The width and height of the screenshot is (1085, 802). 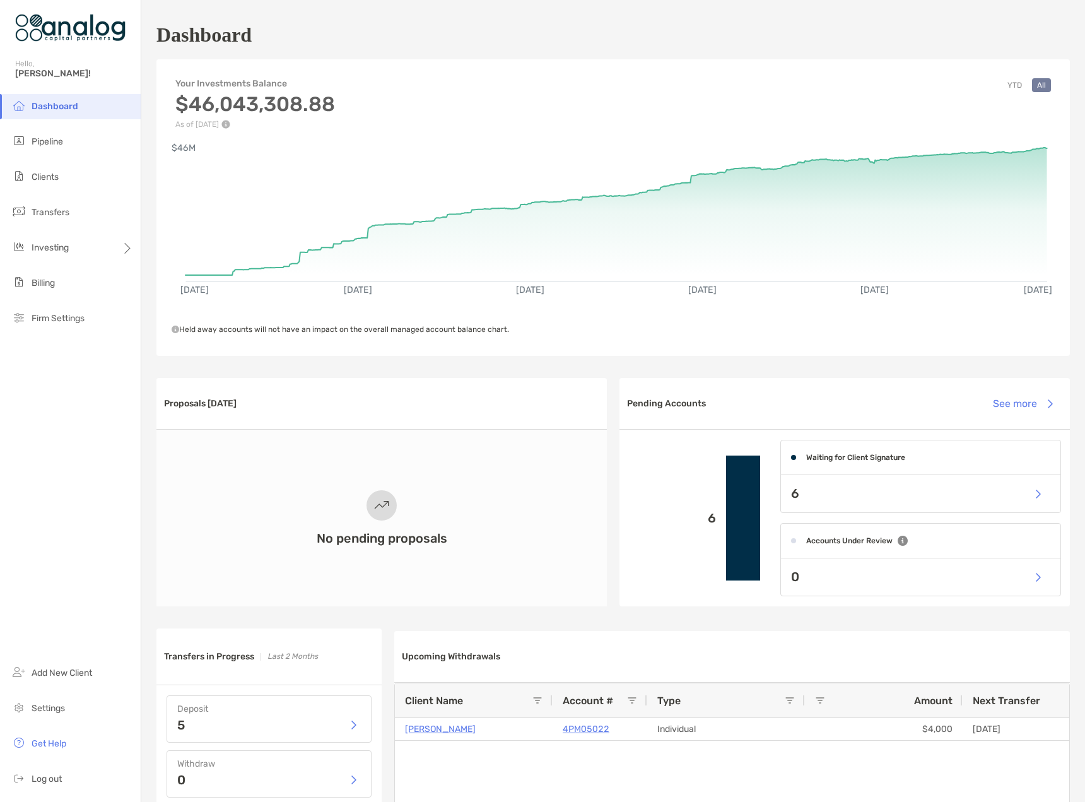 What do you see at coordinates (849, 541) in the screenshot?
I see `h4: Accounts Under Review` at bounding box center [849, 541].